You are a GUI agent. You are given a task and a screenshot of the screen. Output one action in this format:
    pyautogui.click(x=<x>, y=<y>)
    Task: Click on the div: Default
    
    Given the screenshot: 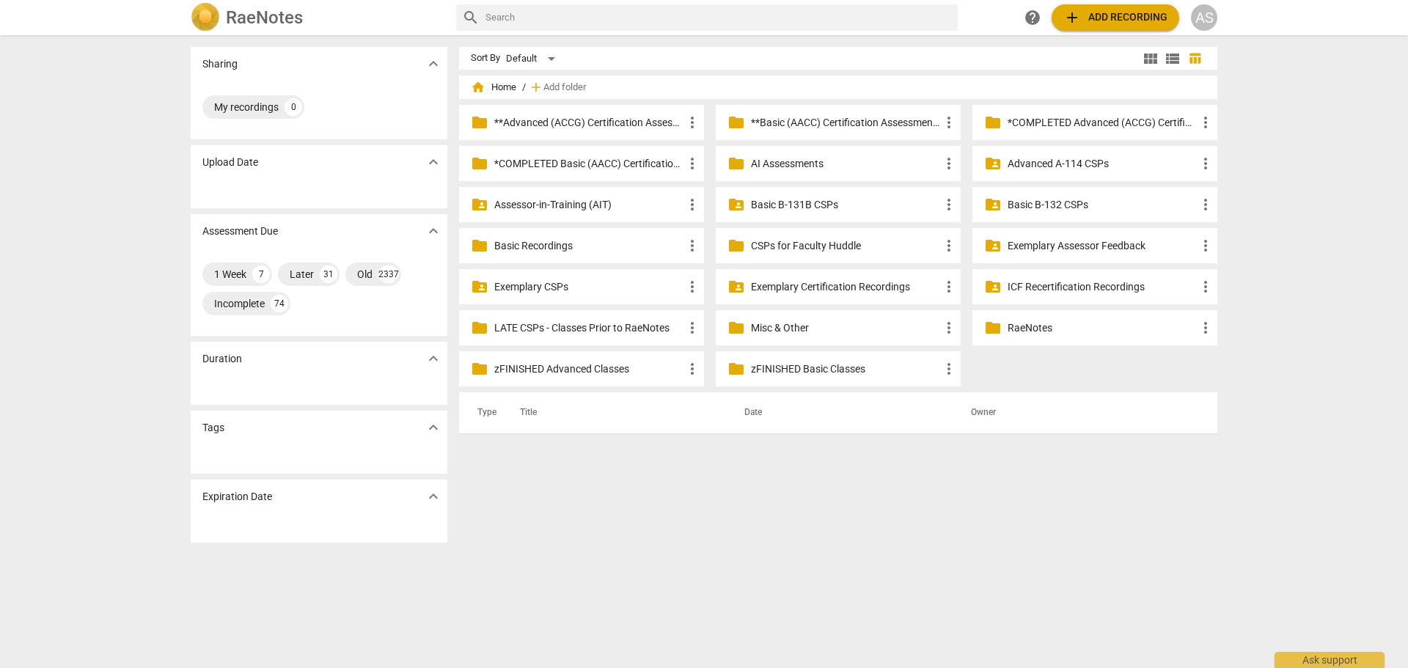 What is the action you would take?
    pyautogui.click(x=533, y=59)
    